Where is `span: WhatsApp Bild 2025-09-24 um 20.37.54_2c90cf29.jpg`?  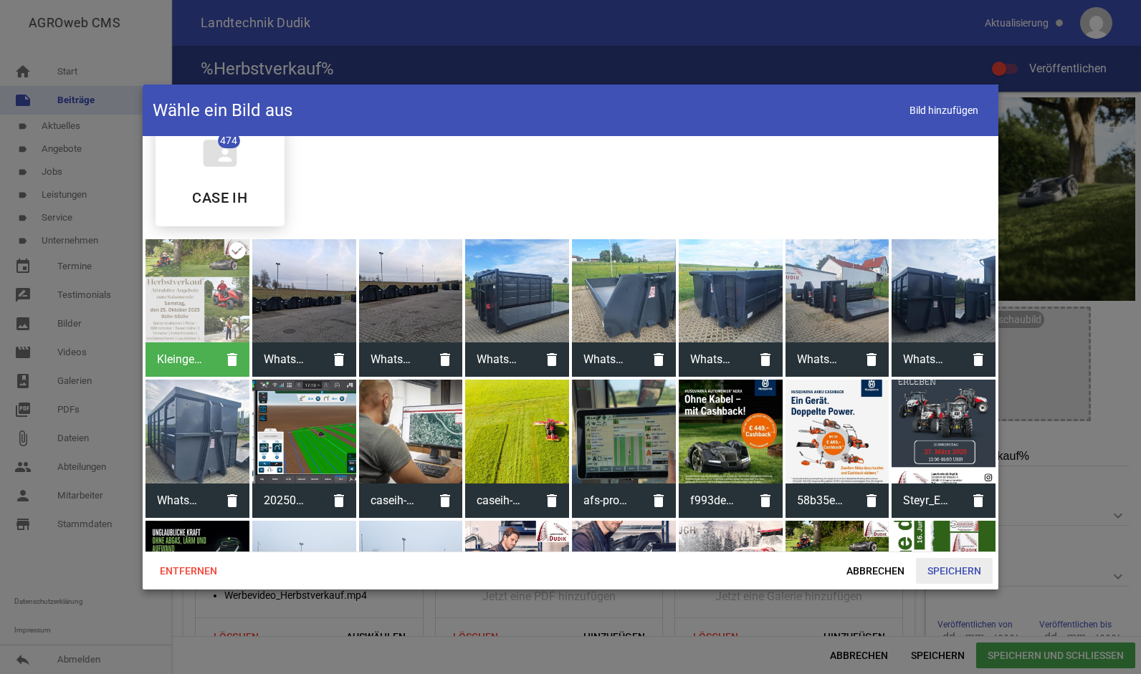
span: WhatsApp Bild 2025-09-24 um 20.37.54_2c90cf29.jpg is located at coordinates (180, 501).